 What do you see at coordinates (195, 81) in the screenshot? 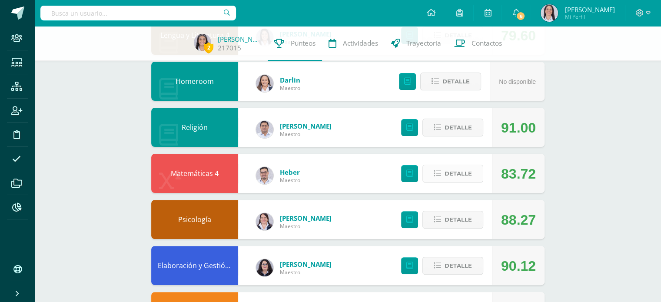
I see `div: Homeroom` at bounding box center [195, 81].